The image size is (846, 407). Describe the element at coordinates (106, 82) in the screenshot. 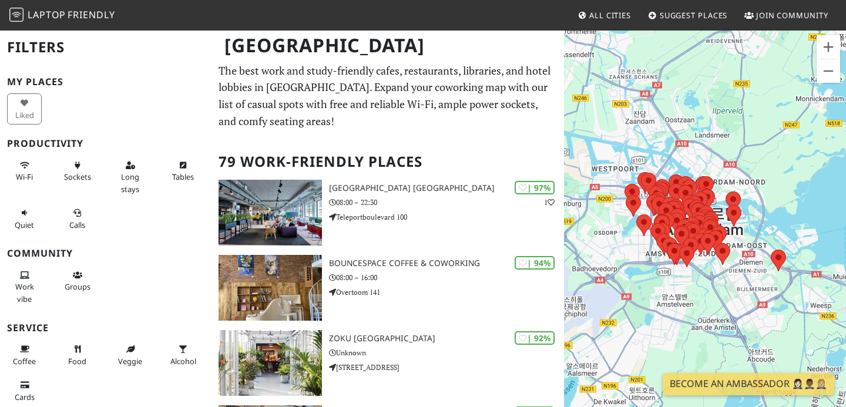

I see `h3: My Places` at that location.